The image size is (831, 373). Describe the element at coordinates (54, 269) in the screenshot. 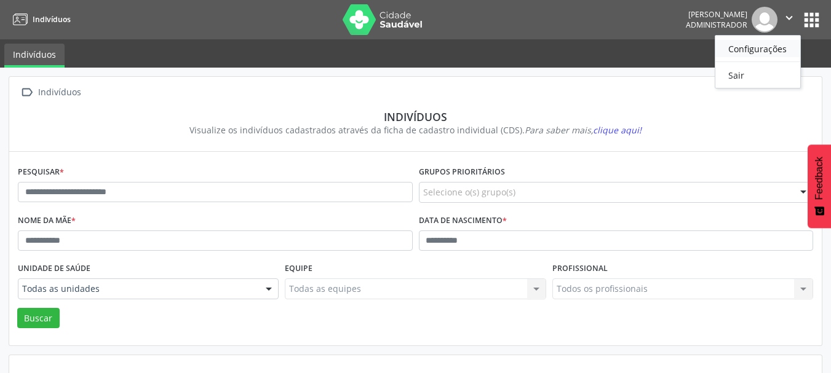

I see `label: Unidade de saúde` at that location.